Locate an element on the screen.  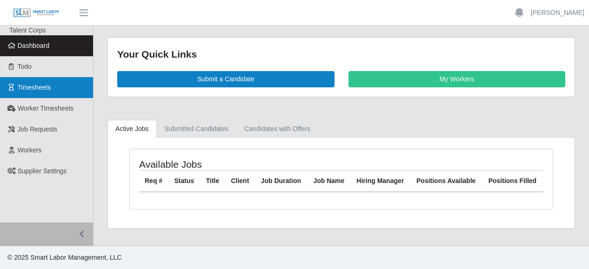
th: Positions Available is located at coordinates (447, 181).